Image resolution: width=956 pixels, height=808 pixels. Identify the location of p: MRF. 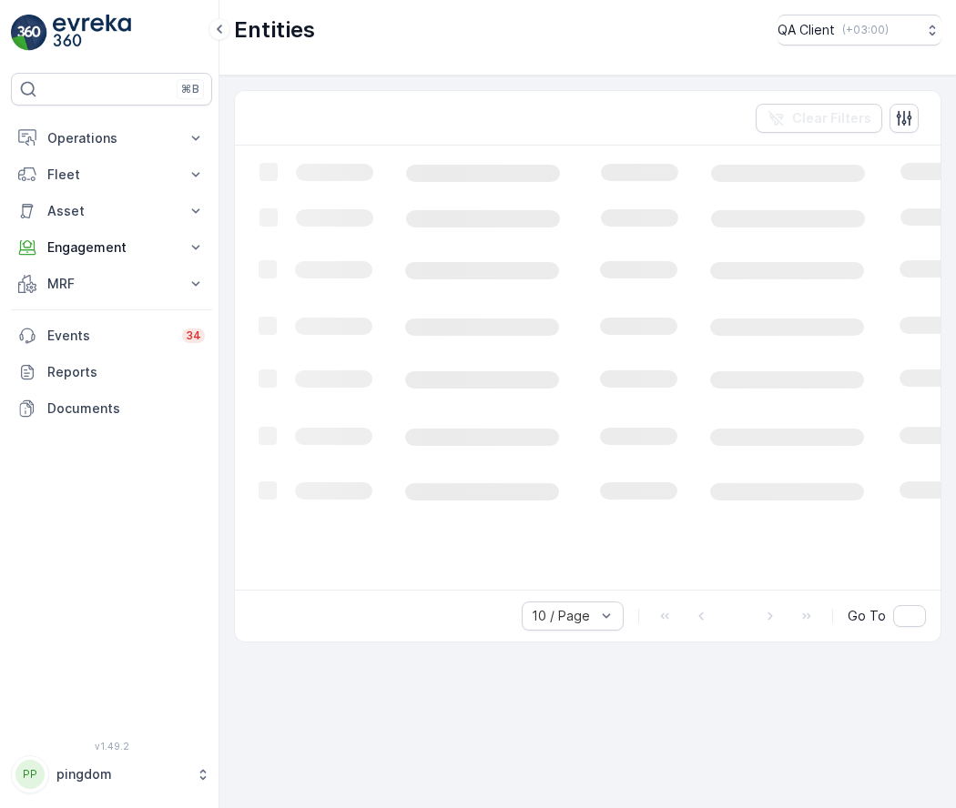
(111, 284).